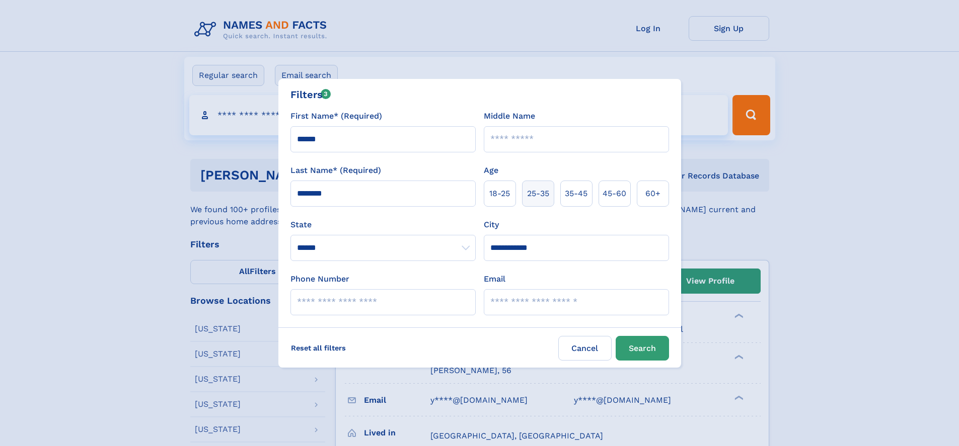  Describe the element at coordinates (538, 194) in the screenshot. I see `span: 25‑35` at that location.